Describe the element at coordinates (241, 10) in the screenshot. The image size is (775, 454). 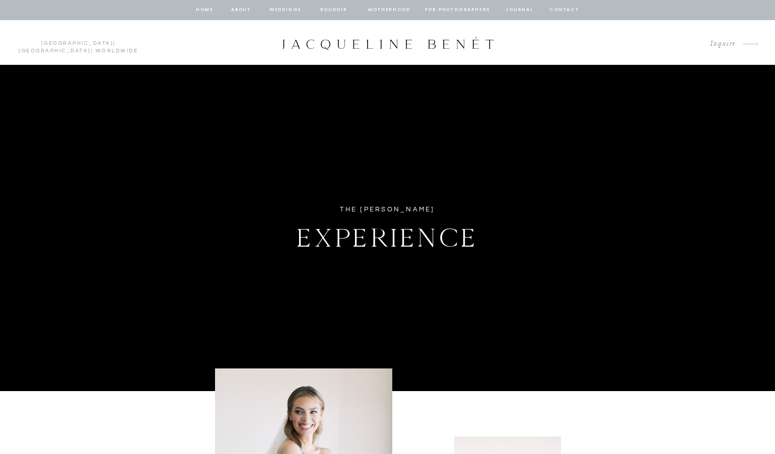
I see `a: about` at that location.